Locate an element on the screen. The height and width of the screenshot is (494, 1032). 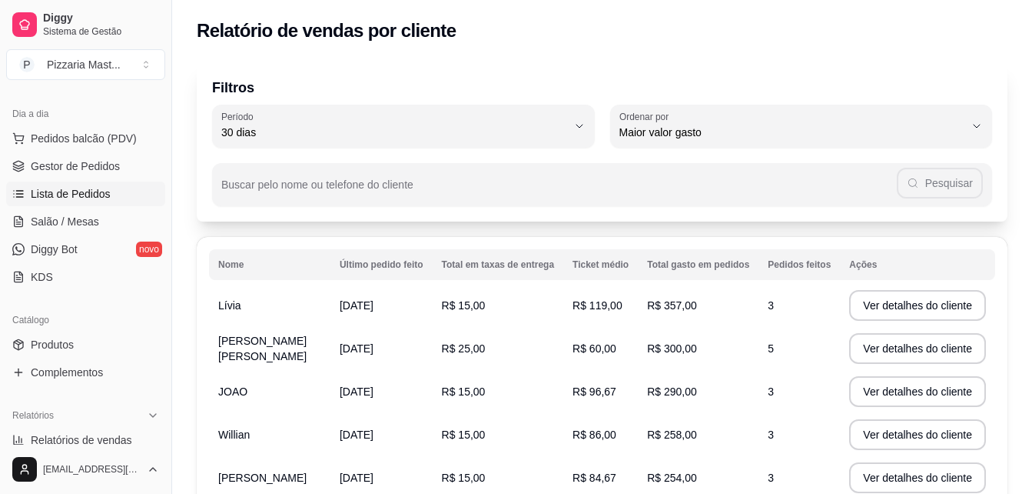
span: R$ 84,67 is located at coordinates (594, 477).